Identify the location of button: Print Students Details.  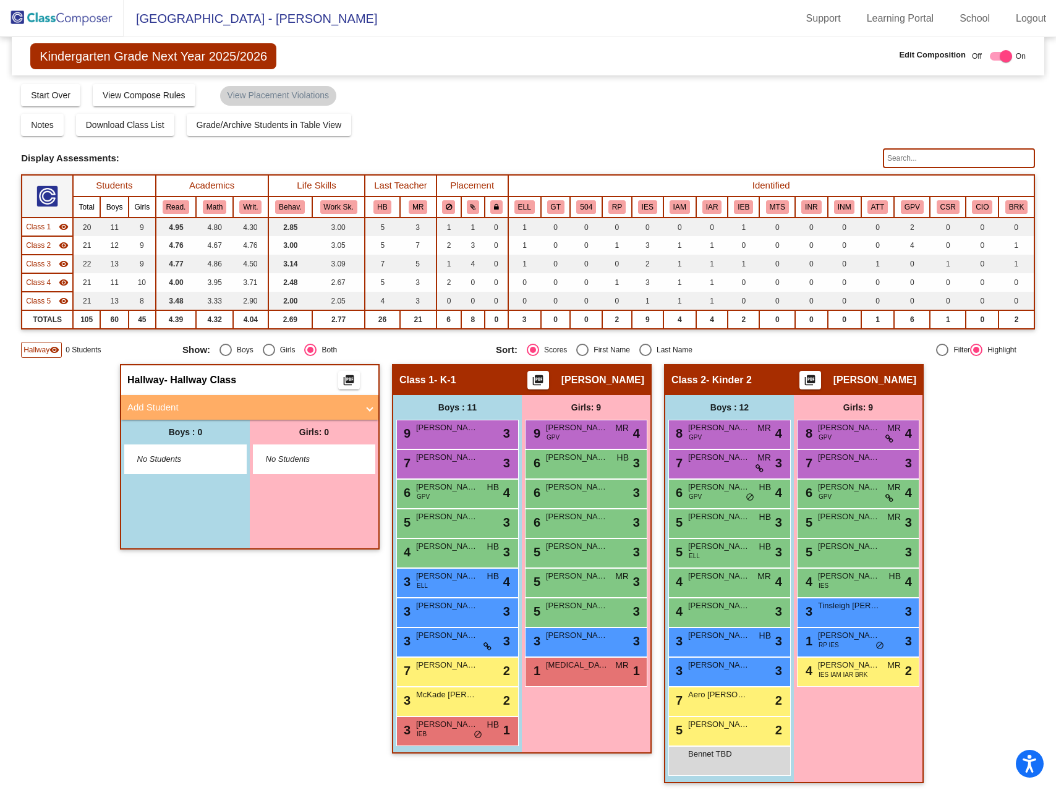
(538, 380).